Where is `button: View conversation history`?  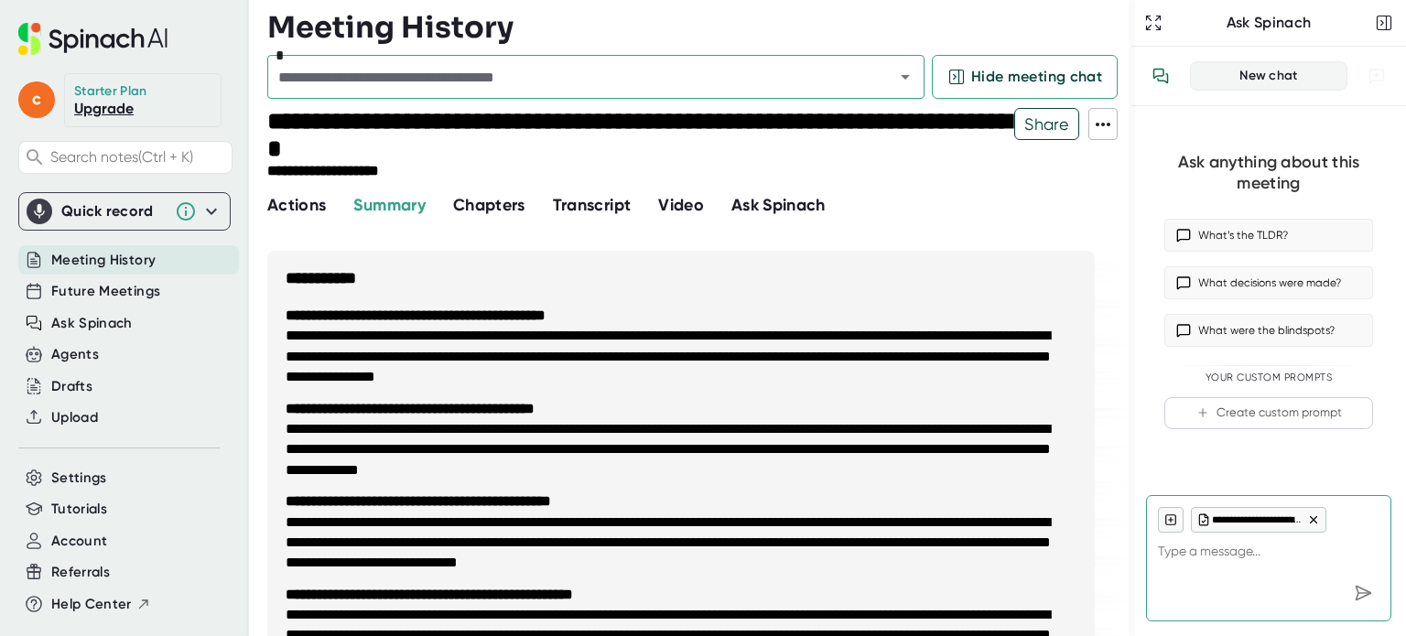
button: View conversation history is located at coordinates (1161, 76).